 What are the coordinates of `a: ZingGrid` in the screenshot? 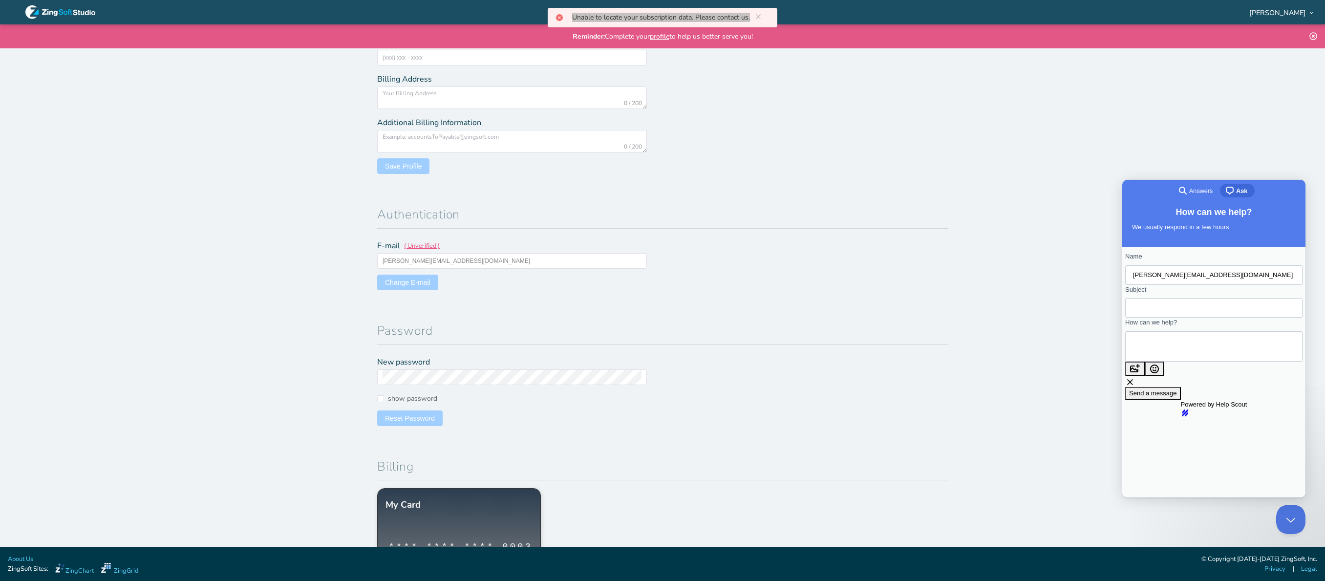 It's located at (120, 569).